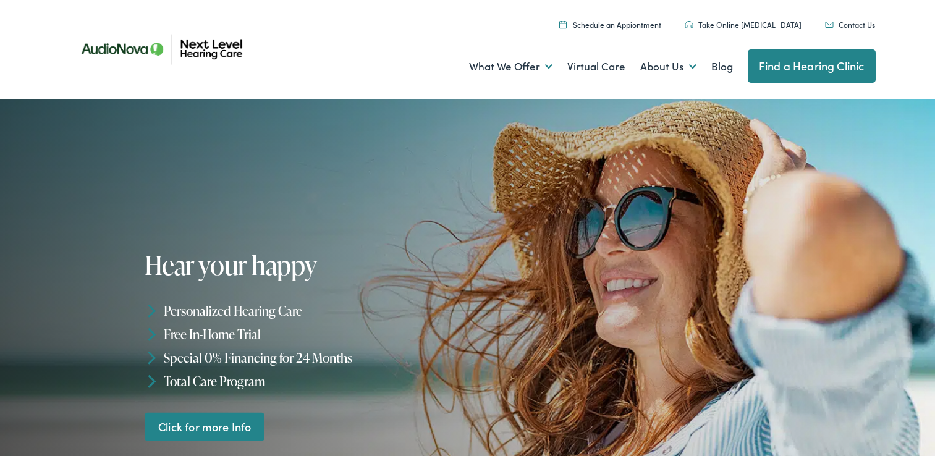  I want to click on a: Blog, so click(721, 67).